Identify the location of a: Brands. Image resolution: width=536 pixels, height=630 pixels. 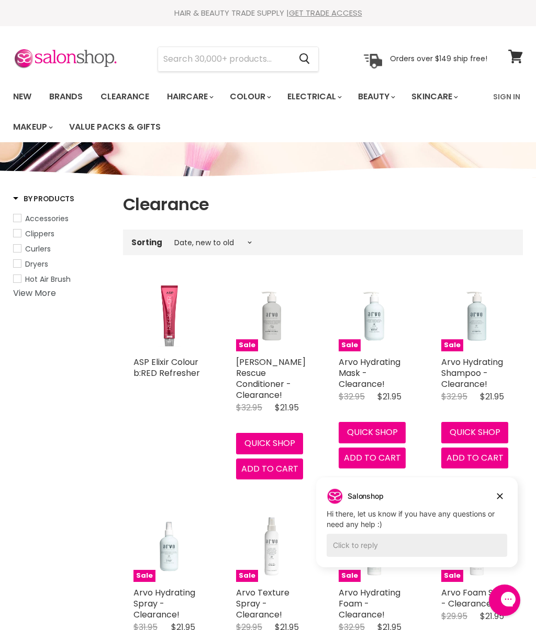
(66, 97).